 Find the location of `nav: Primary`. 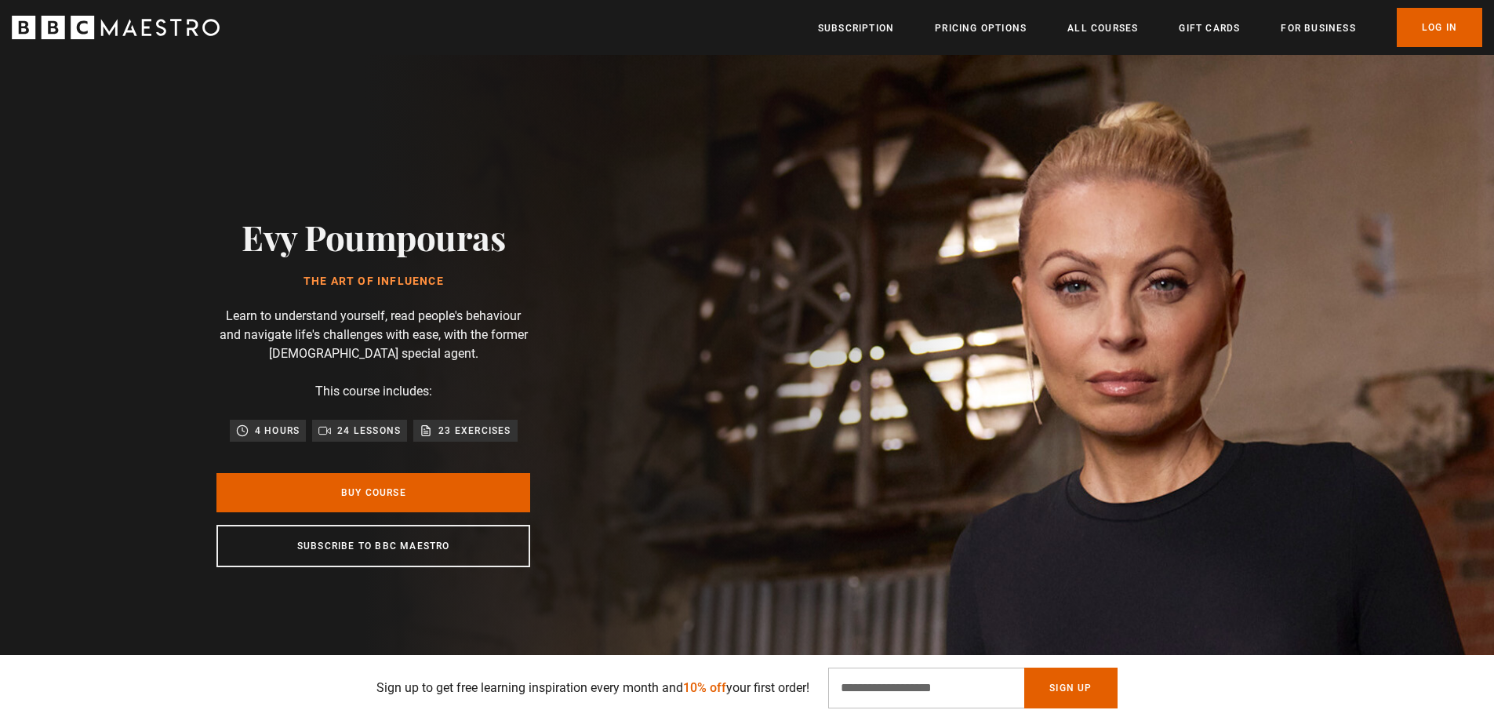

nav: Primary is located at coordinates (1150, 27).